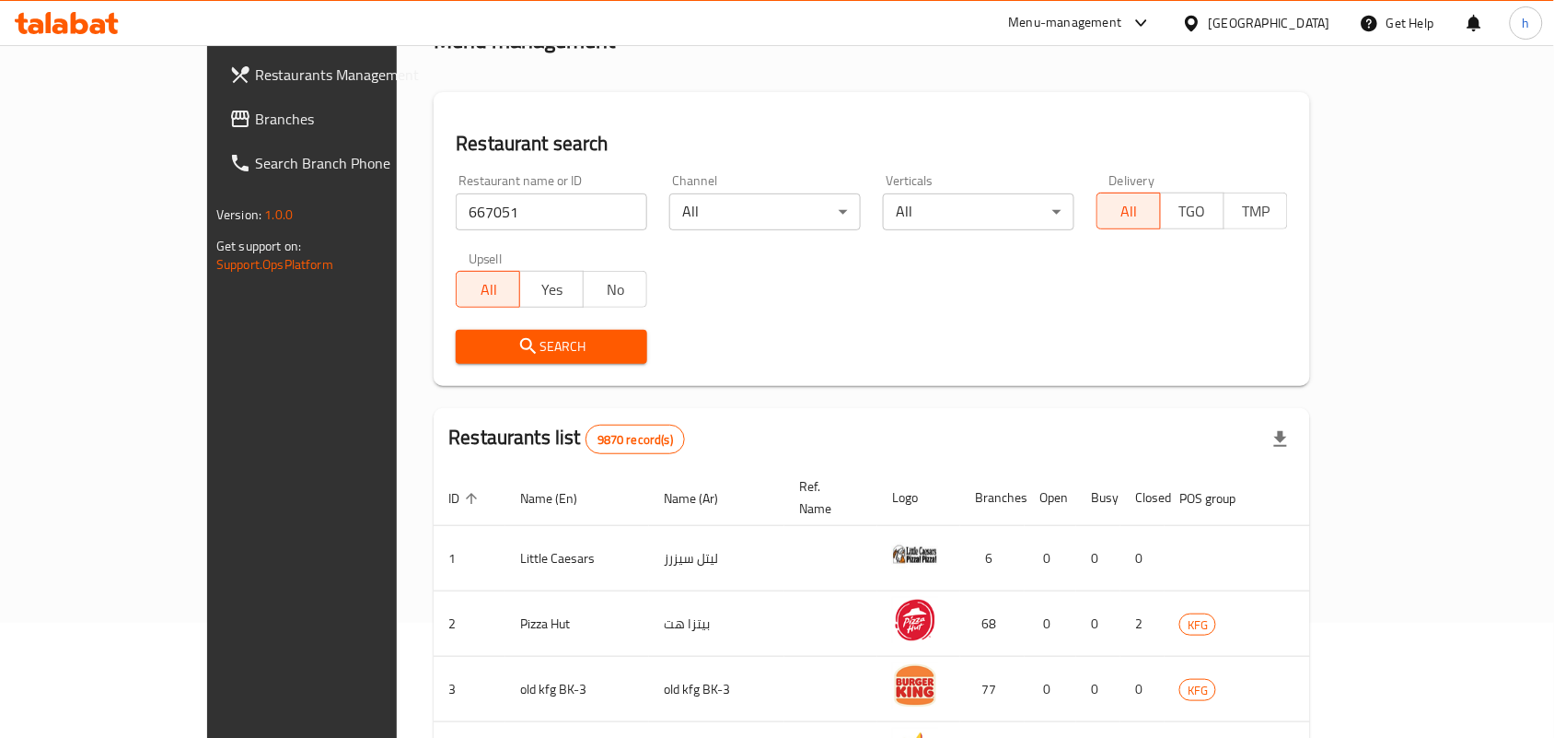 The height and width of the screenshot is (738, 1554). Describe the element at coordinates (470, 558) in the screenshot. I see `td: 1` at that location.